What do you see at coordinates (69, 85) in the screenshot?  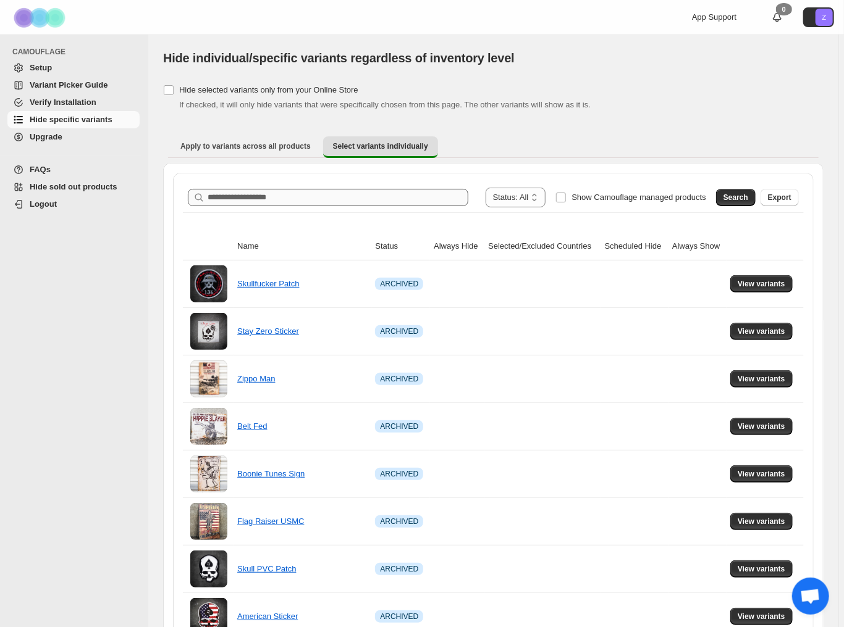 I see `span: Variant Picker Guide` at bounding box center [69, 85].